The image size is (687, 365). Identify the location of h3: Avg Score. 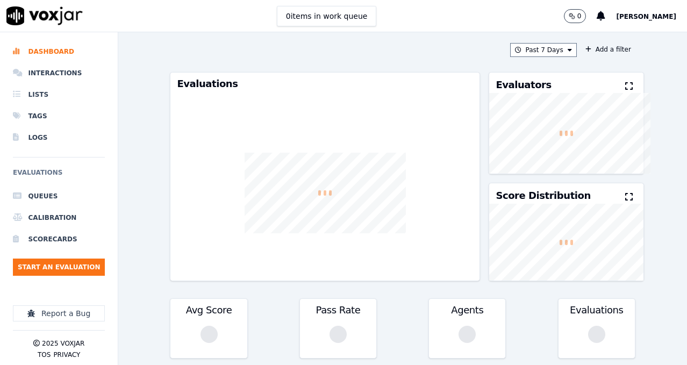
(209, 310).